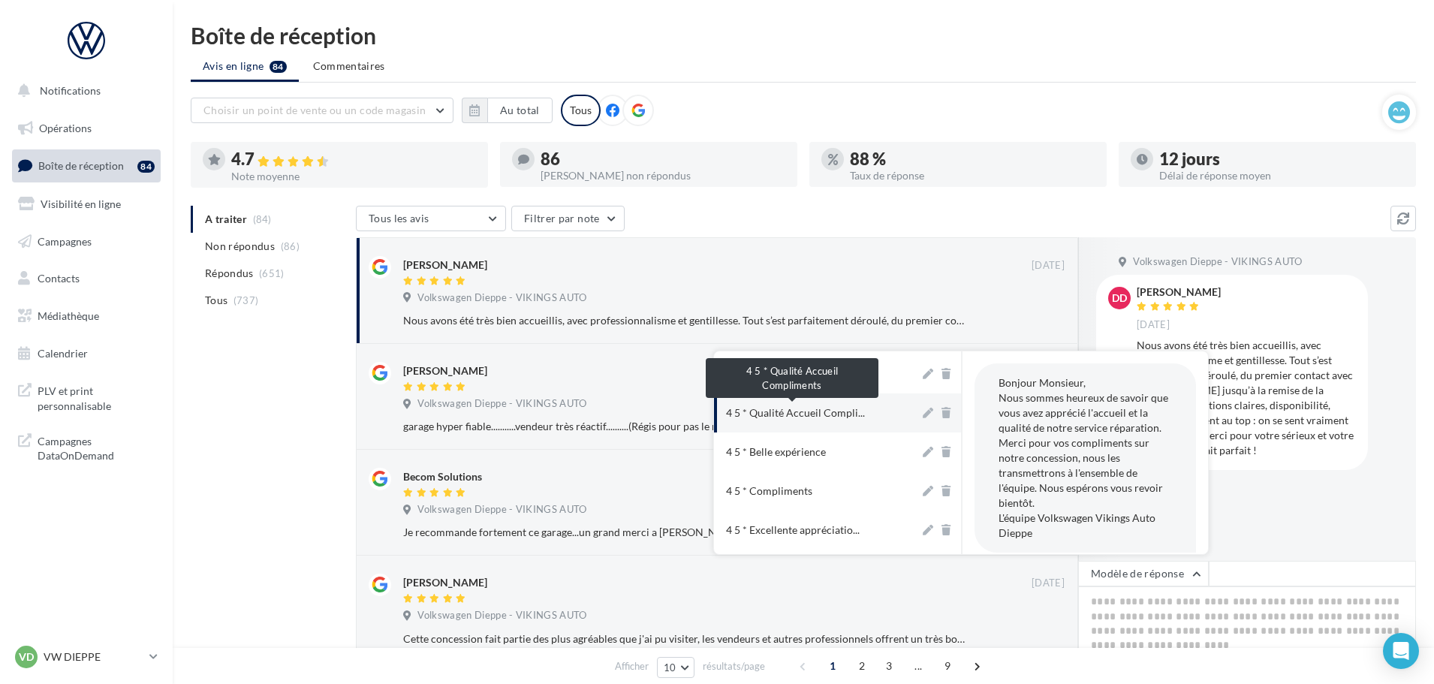 The image size is (1434, 684). Describe the element at coordinates (889, 666) in the screenshot. I see `span: 3` at that location.